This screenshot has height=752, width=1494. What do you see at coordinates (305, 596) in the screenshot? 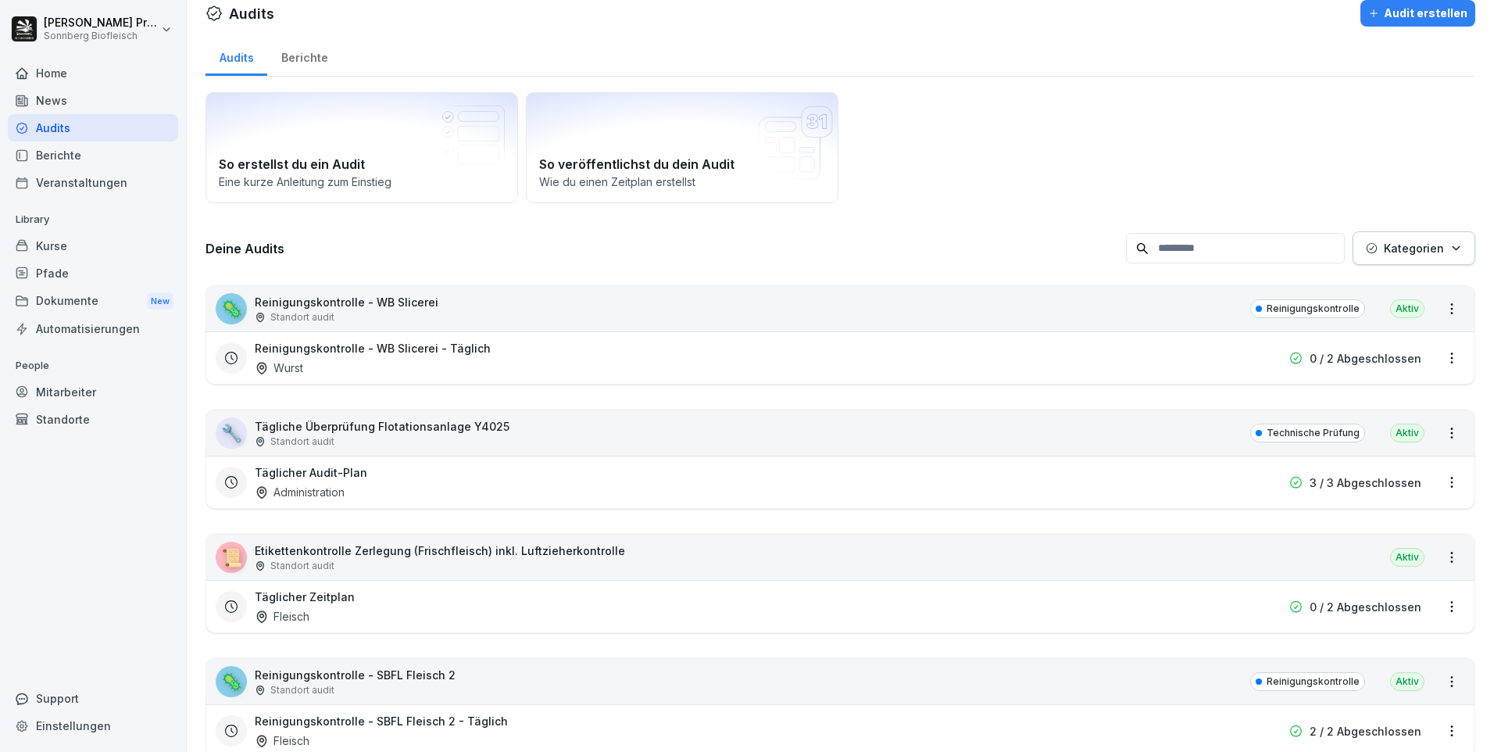
I see `h3: Täglicher Zeitplan` at bounding box center [305, 596].